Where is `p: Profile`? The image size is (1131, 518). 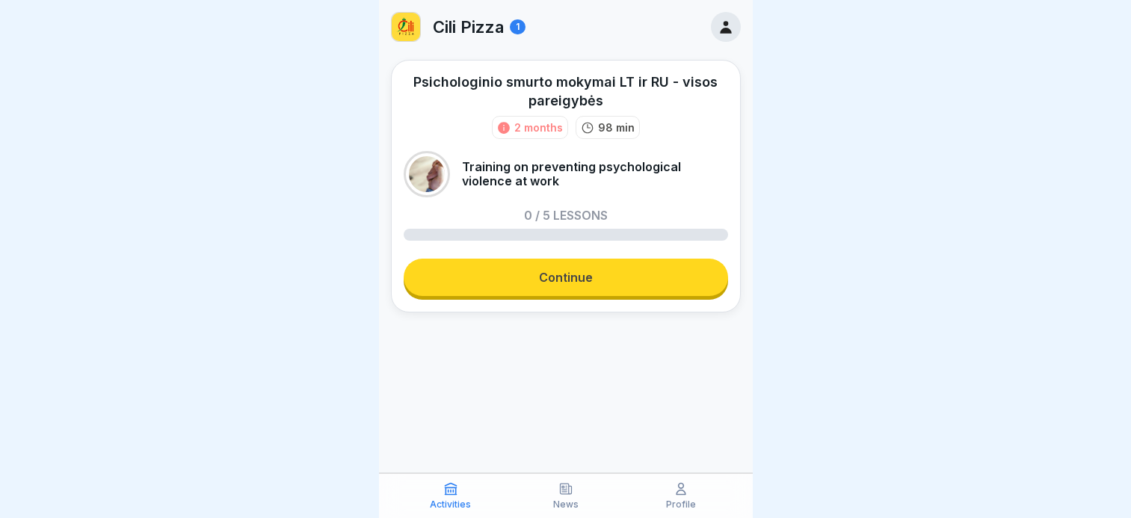 p: Profile is located at coordinates (681, 504).